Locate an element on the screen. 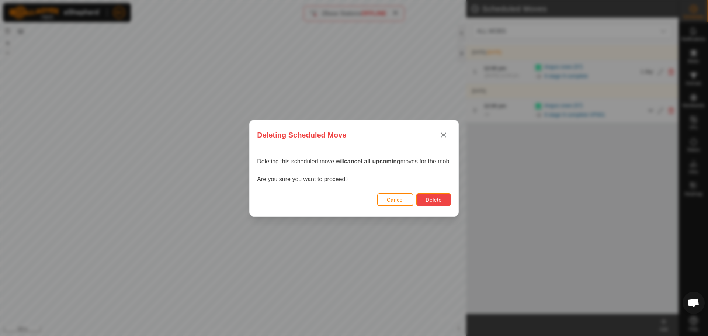 The image size is (708, 336). span: Cancel is located at coordinates (395, 200).